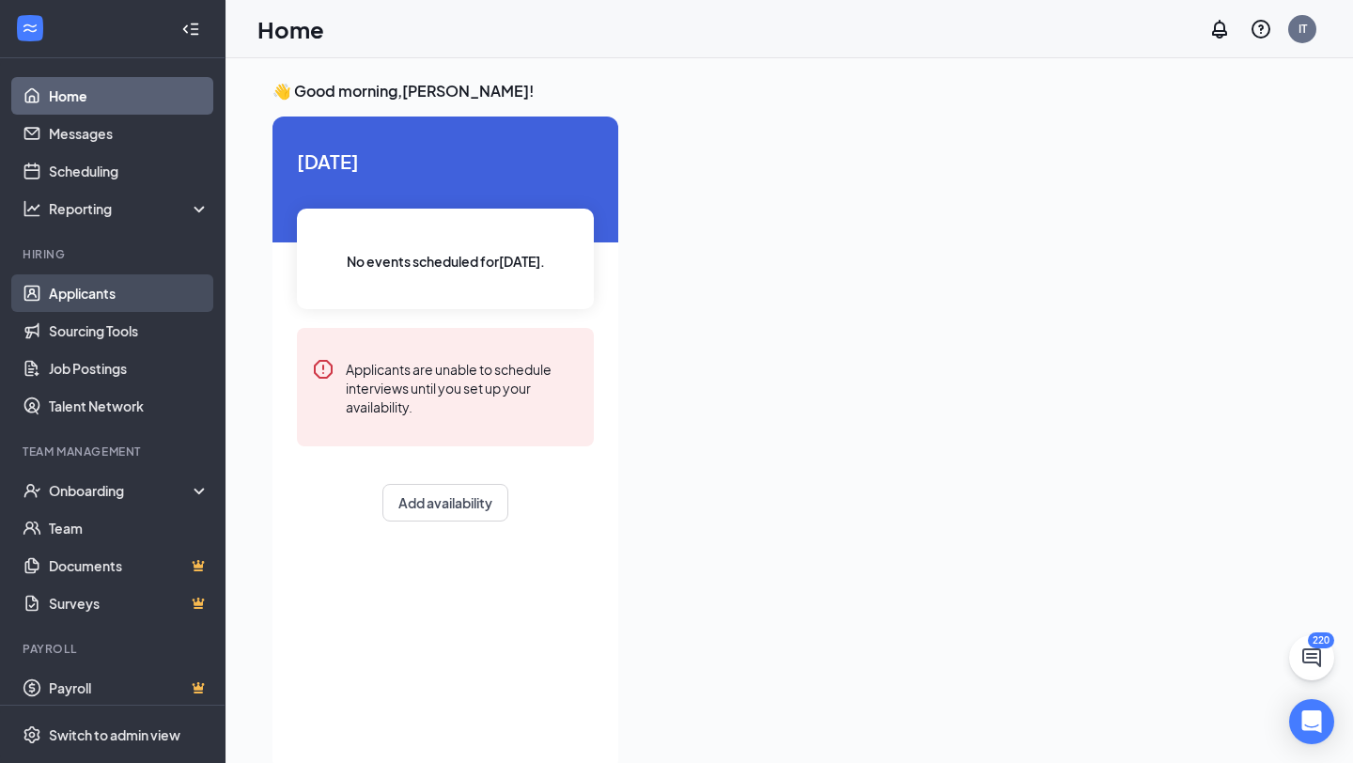  What do you see at coordinates (1311, 657) in the screenshot?
I see `button: ChatActive` at bounding box center [1311, 657].